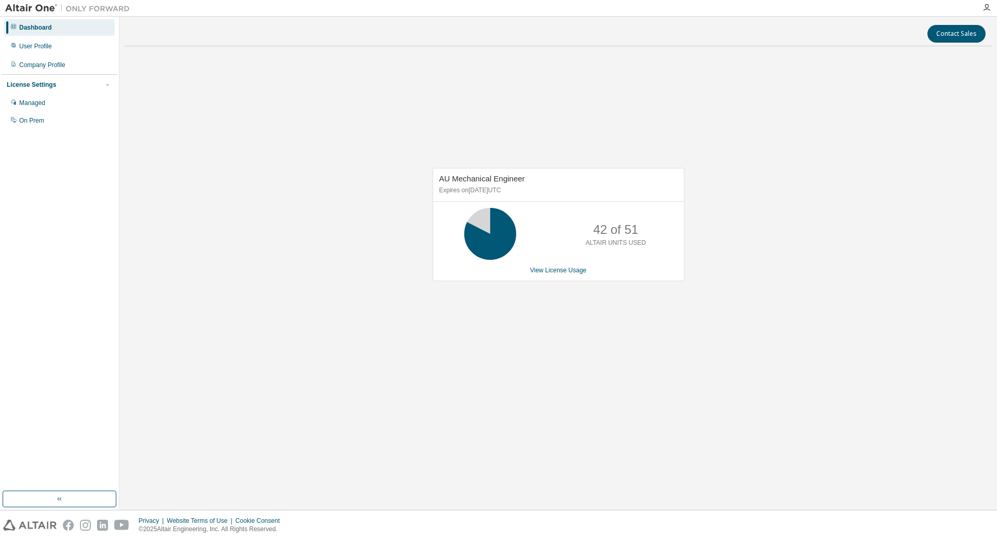 The height and width of the screenshot is (540, 997). Describe the element at coordinates (68, 525) in the screenshot. I see `img: facebook.svg` at that location.